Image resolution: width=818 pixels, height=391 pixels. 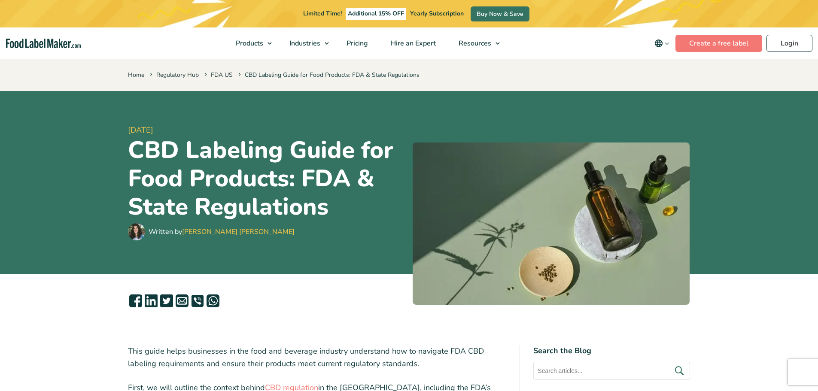 I want to click on span: CBD Labeling Guide for Food Products: FDA & State Regulations, so click(x=328, y=75).